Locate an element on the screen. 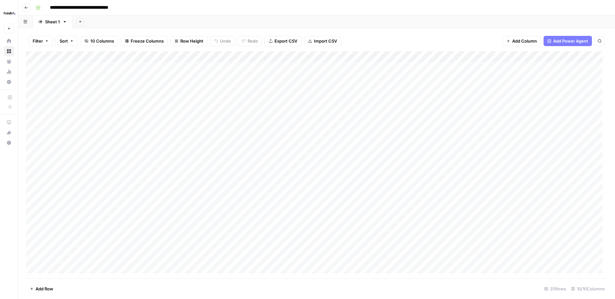 This screenshot has height=299, width=615. img: Haskn Logo is located at coordinates (10, 13).